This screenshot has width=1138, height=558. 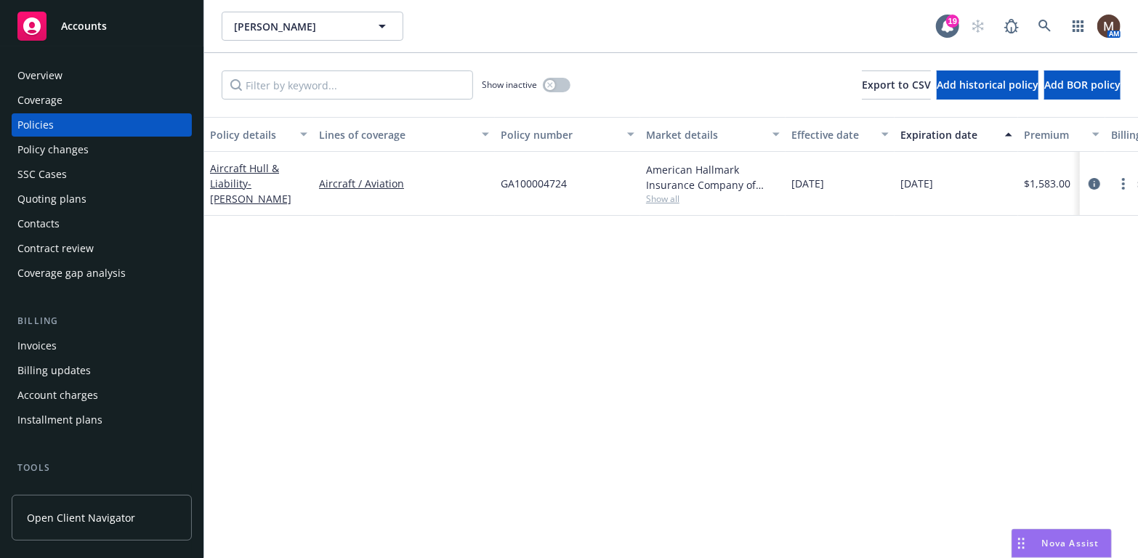 I want to click on a: Policies, so click(x=102, y=125).